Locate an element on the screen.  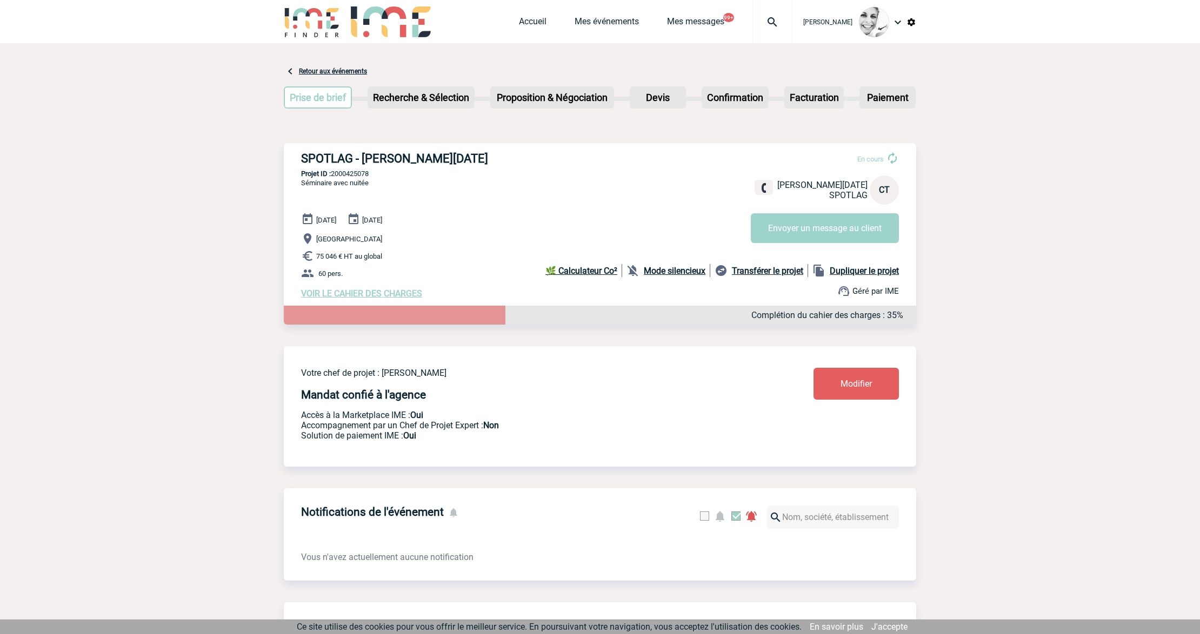
p: Accès à la Marketplace IME : is located at coordinates (525, 415).